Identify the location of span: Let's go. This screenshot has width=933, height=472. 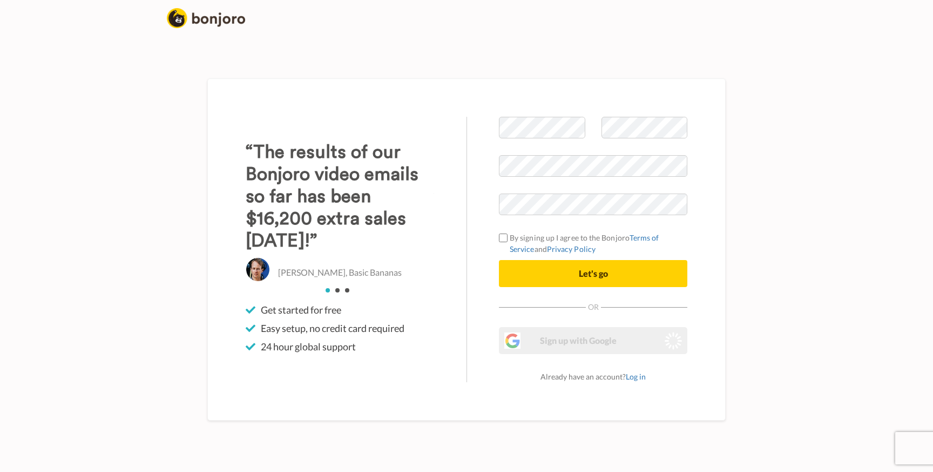
(594, 273).